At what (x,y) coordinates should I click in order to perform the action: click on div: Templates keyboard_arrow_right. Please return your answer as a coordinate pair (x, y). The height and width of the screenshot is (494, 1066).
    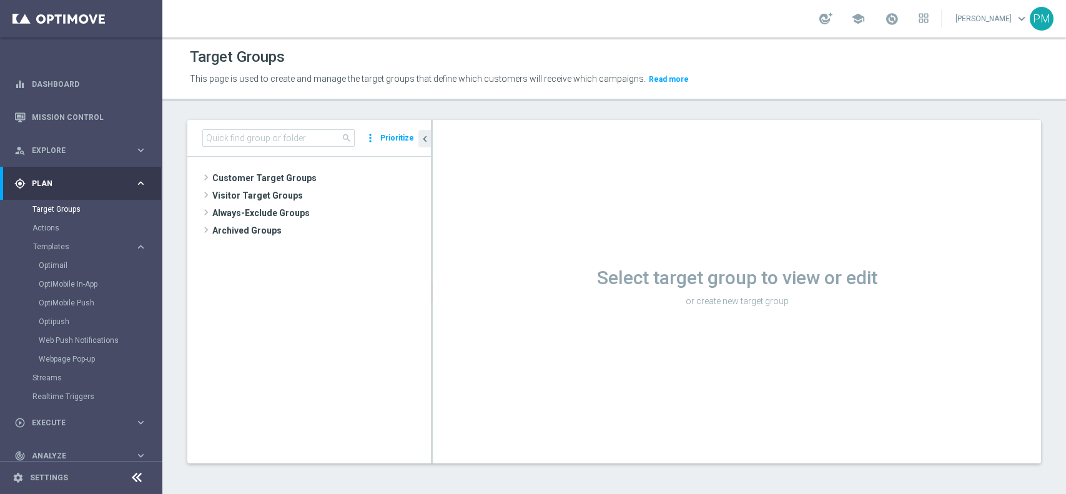
    Looking at the image, I should click on (90, 247).